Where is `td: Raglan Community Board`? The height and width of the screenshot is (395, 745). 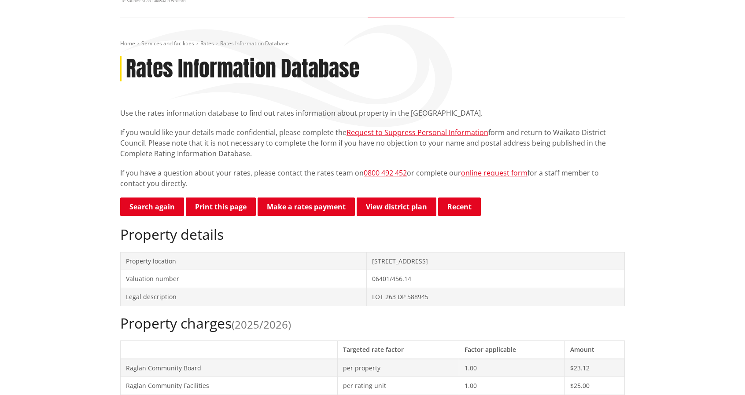 td: Raglan Community Board is located at coordinates (229, 368).